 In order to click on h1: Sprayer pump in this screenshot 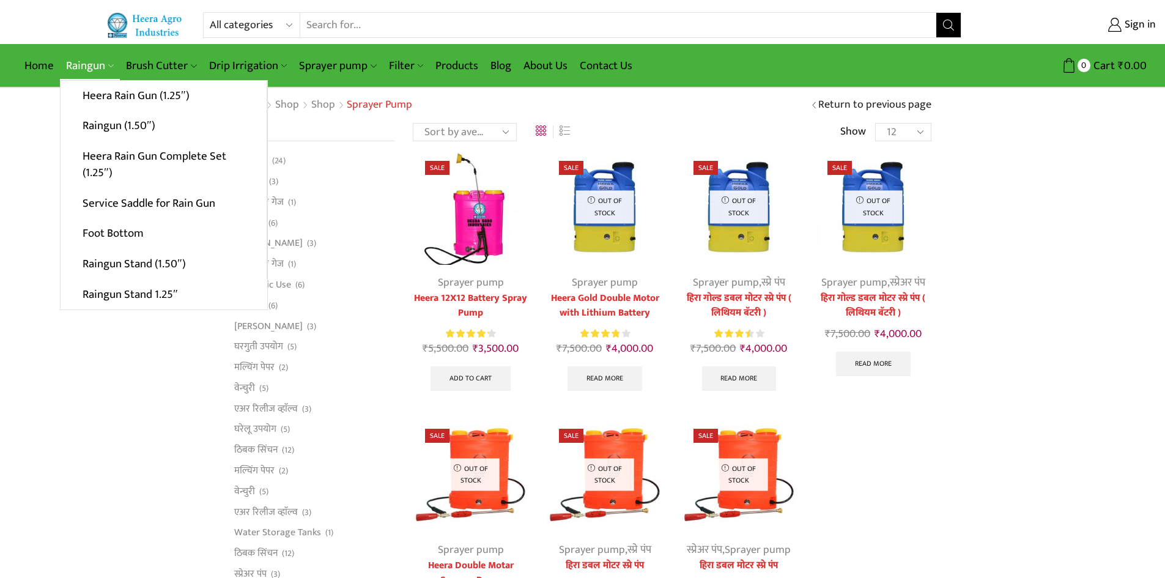, I will do `click(379, 105)`.